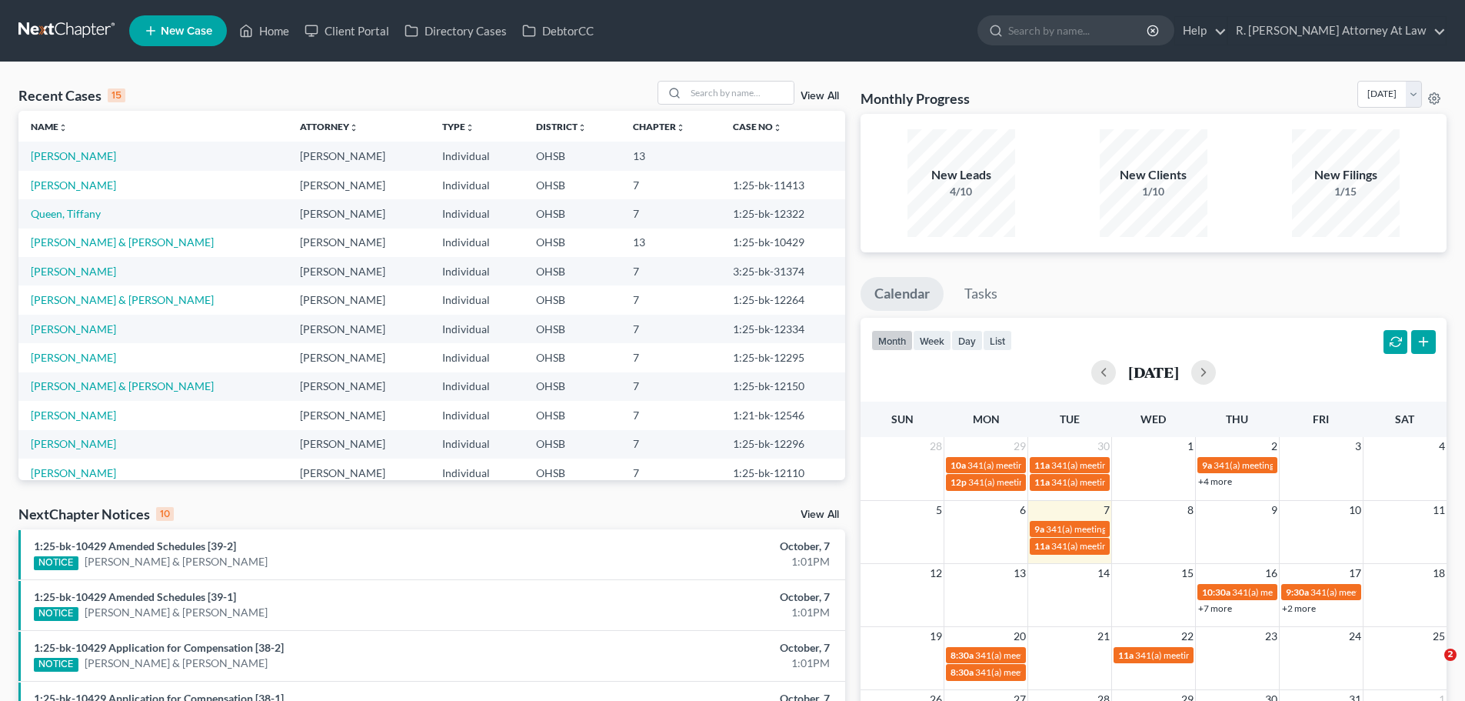 The width and height of the screenshot is (1465, 701). Describe the element at coordinates (936, 573) in the screenshot. I see `span: 12` at that location.